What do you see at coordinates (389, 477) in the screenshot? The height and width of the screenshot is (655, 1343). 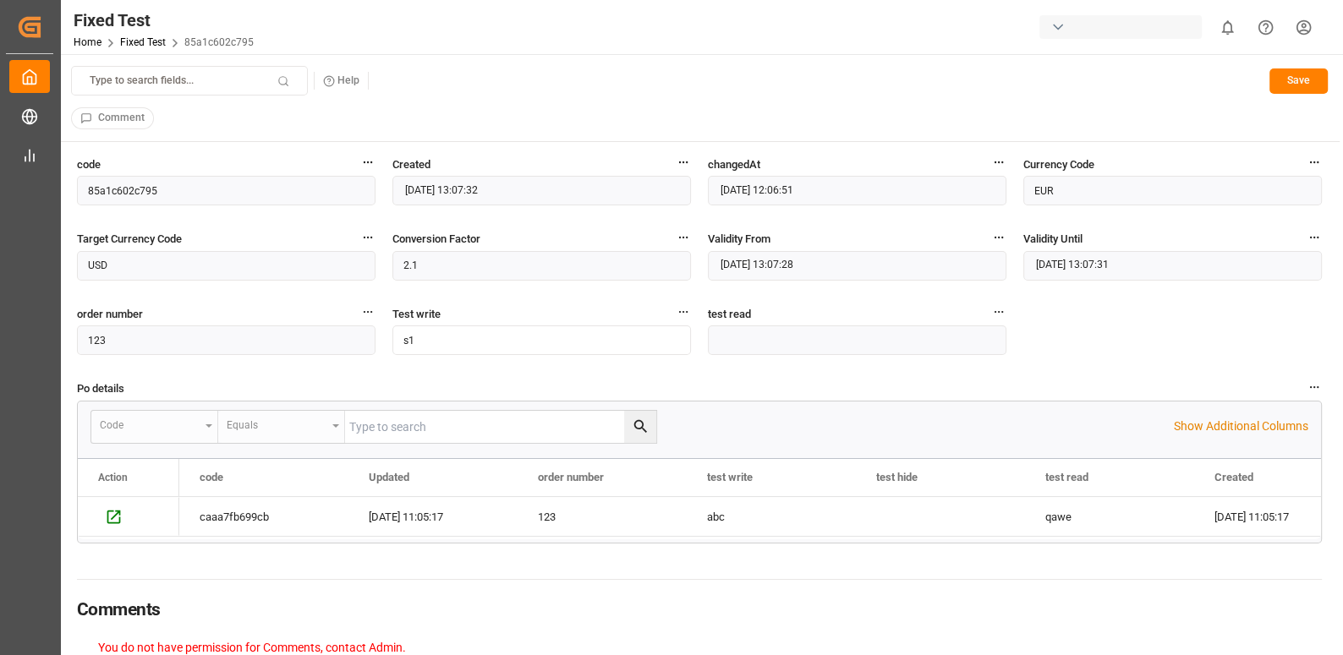 I see `span: Updated` at bounding box center [389, 477].